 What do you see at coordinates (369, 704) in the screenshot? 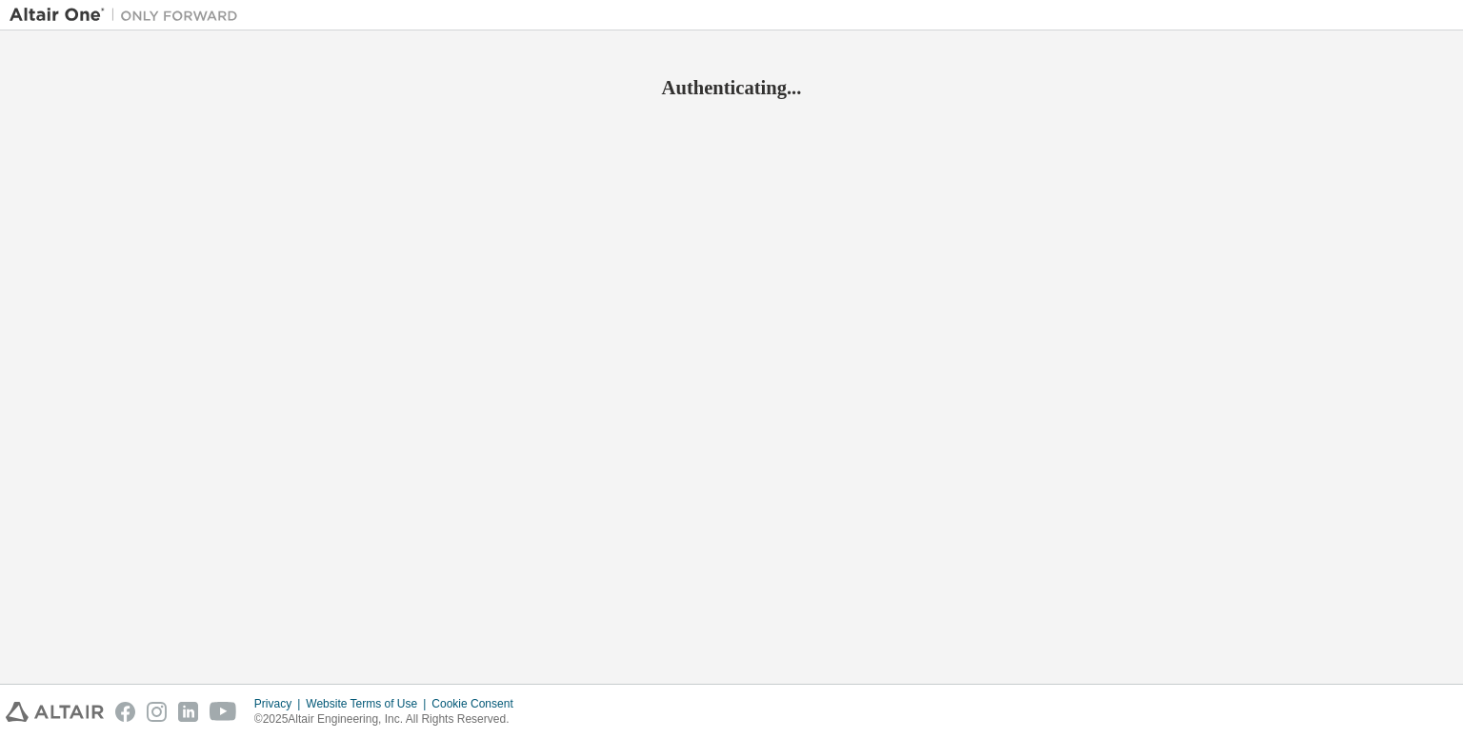
I see `div: Website Terms of Use` at bounding box center [369, 704].